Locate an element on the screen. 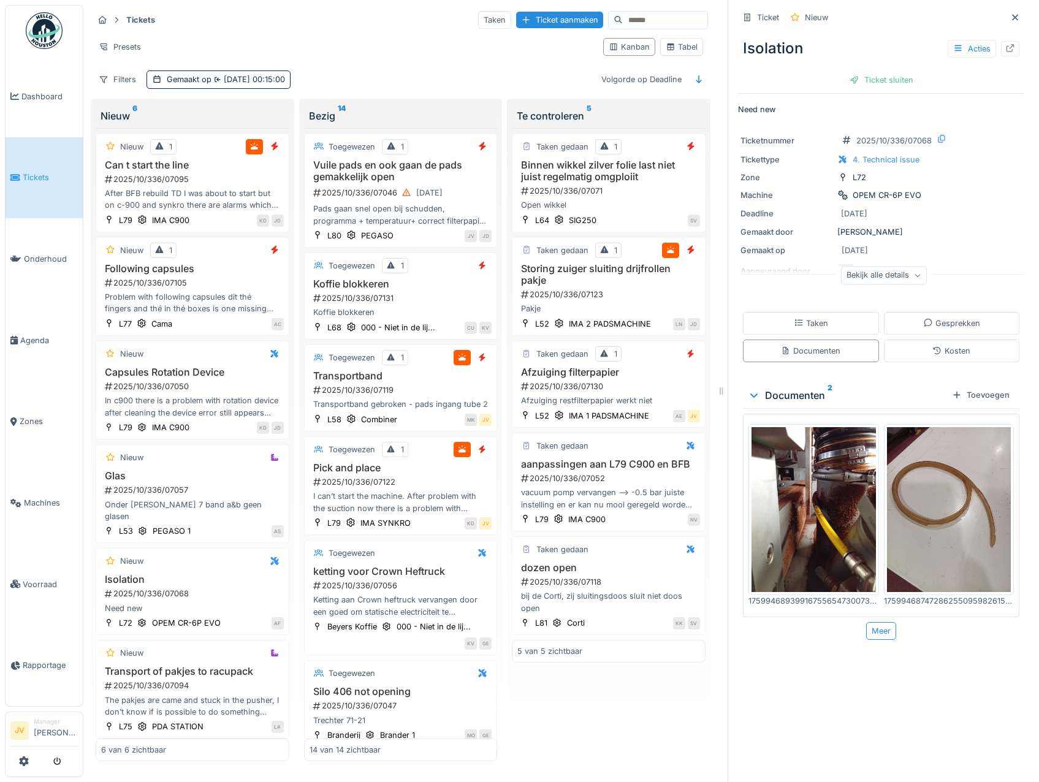 The width and height of the screenshot is (1039, 782). span: Zones is located at coordinates (48, 421).